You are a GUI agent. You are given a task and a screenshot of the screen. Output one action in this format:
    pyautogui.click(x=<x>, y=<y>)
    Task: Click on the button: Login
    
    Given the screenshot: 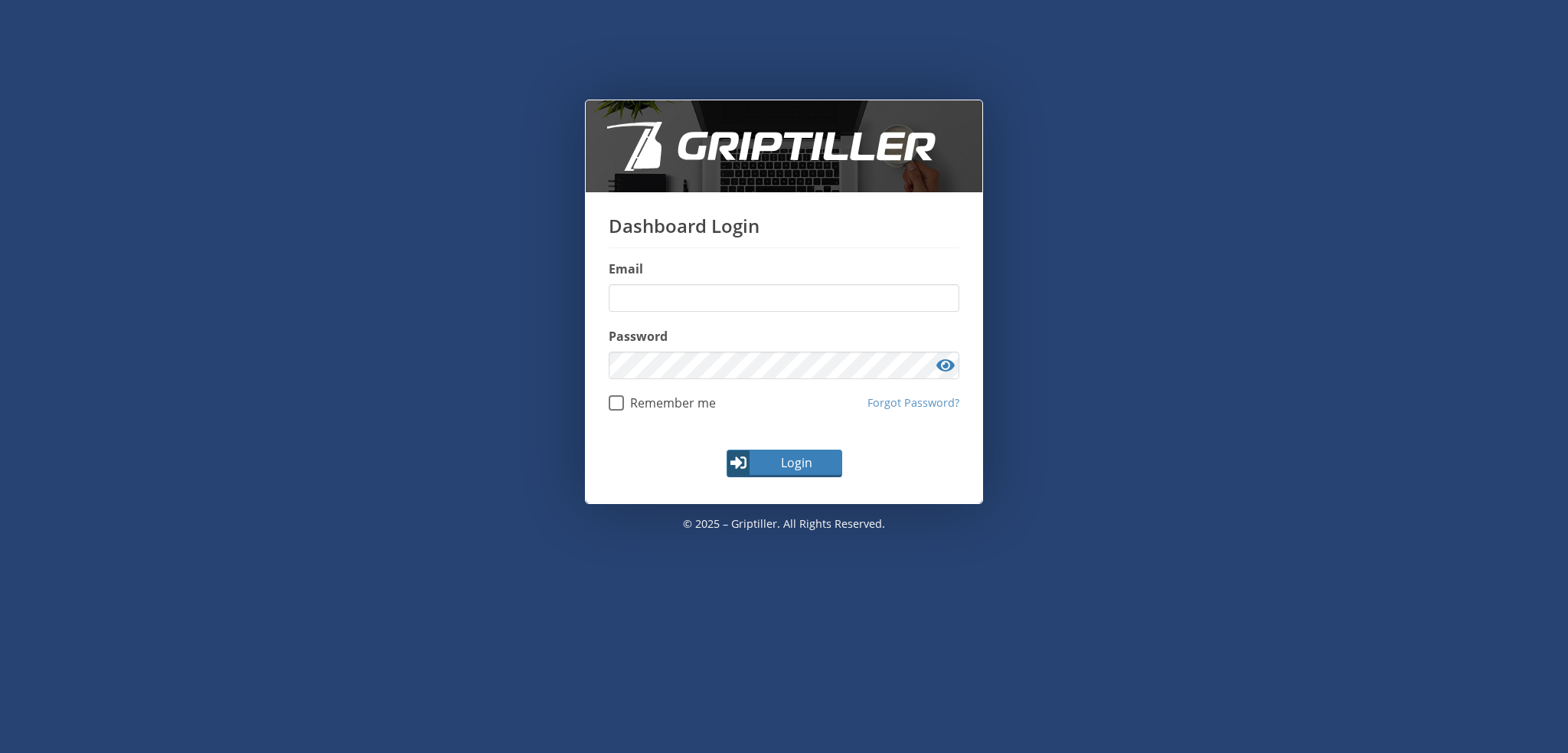 What is the action you would take?
    pyautogui.click(x=784, y=463)
    